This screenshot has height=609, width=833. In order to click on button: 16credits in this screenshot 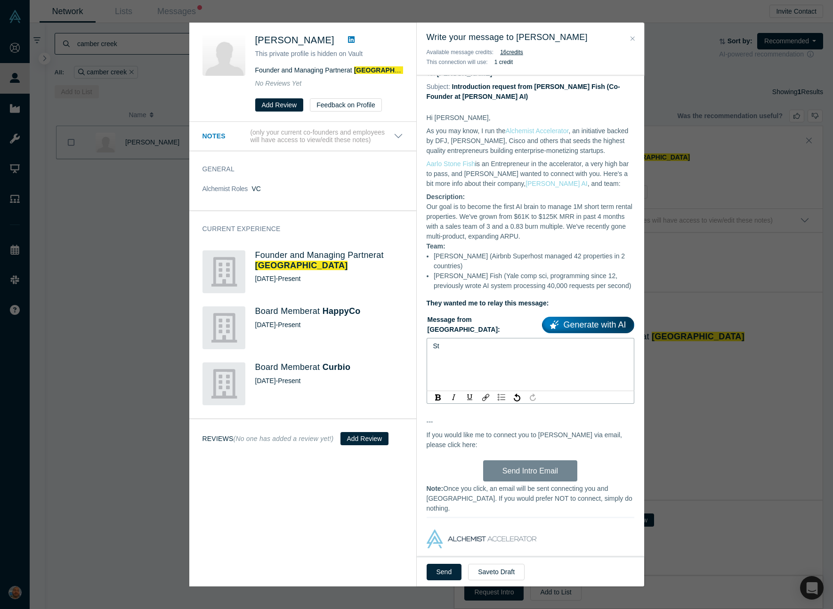, I will do `click(511, 52)`.